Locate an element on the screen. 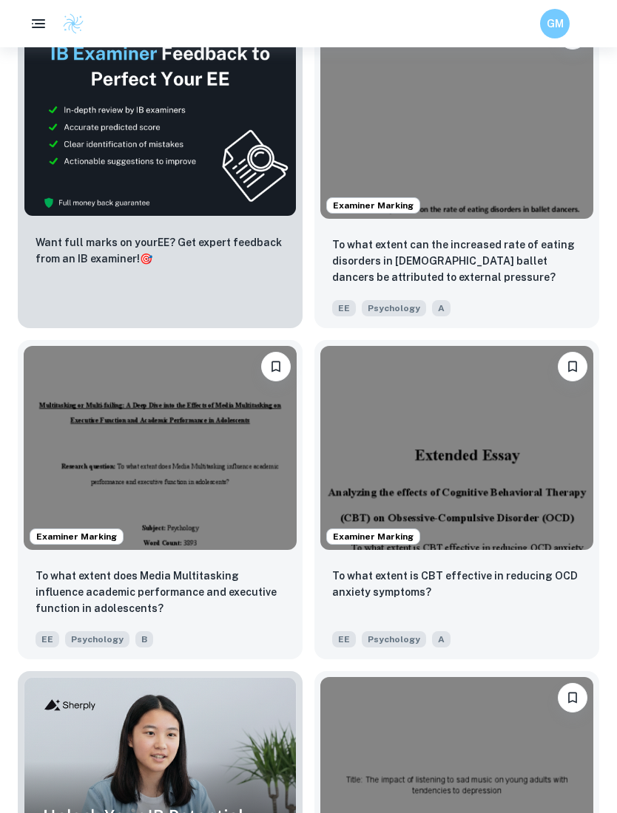 This screenshot has height=813, width=617. img: Thumbnail is located at coordinates (160, 115).